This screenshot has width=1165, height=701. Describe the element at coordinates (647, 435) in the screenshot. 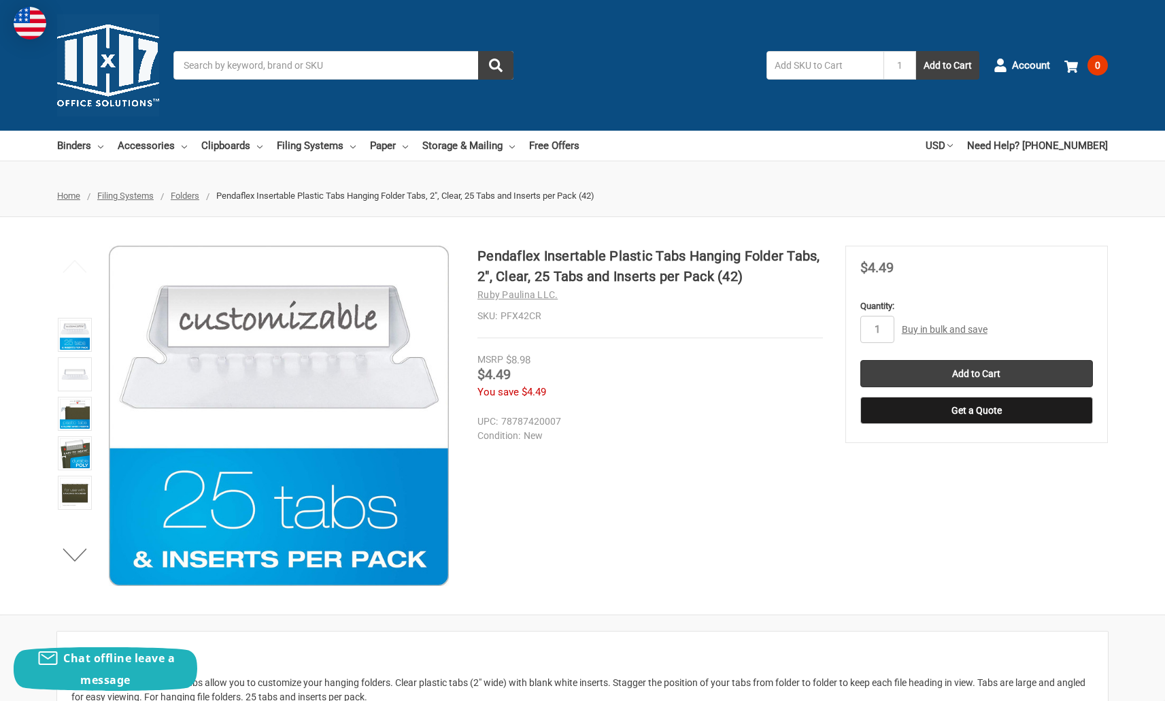

I see `dd: New` at that location.